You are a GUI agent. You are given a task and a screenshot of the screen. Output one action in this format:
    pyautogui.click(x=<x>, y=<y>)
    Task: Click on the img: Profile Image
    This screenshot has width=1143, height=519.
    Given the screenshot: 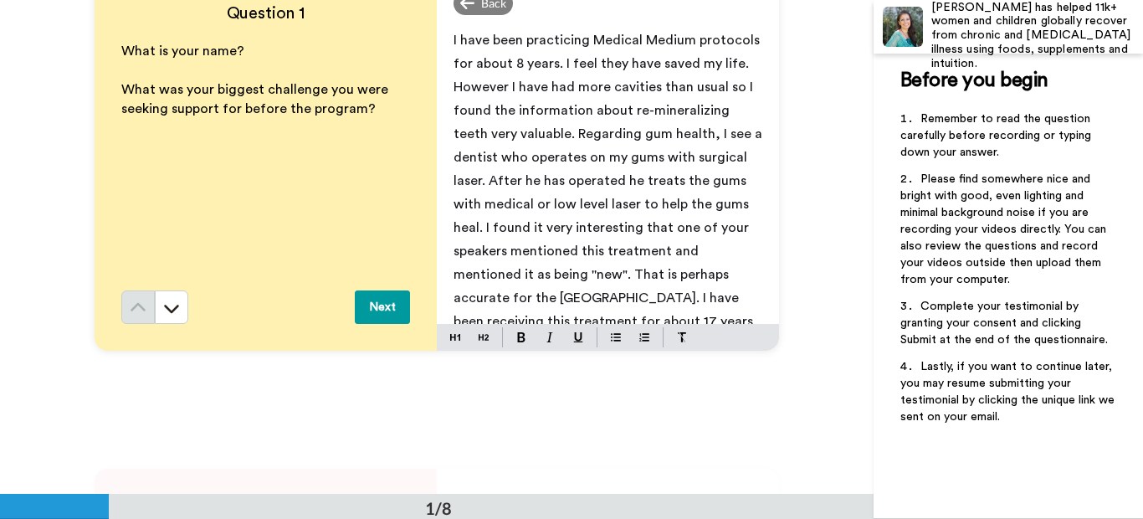 What is the action you would take?
    pyautogui.click(x=902, y=27)
    